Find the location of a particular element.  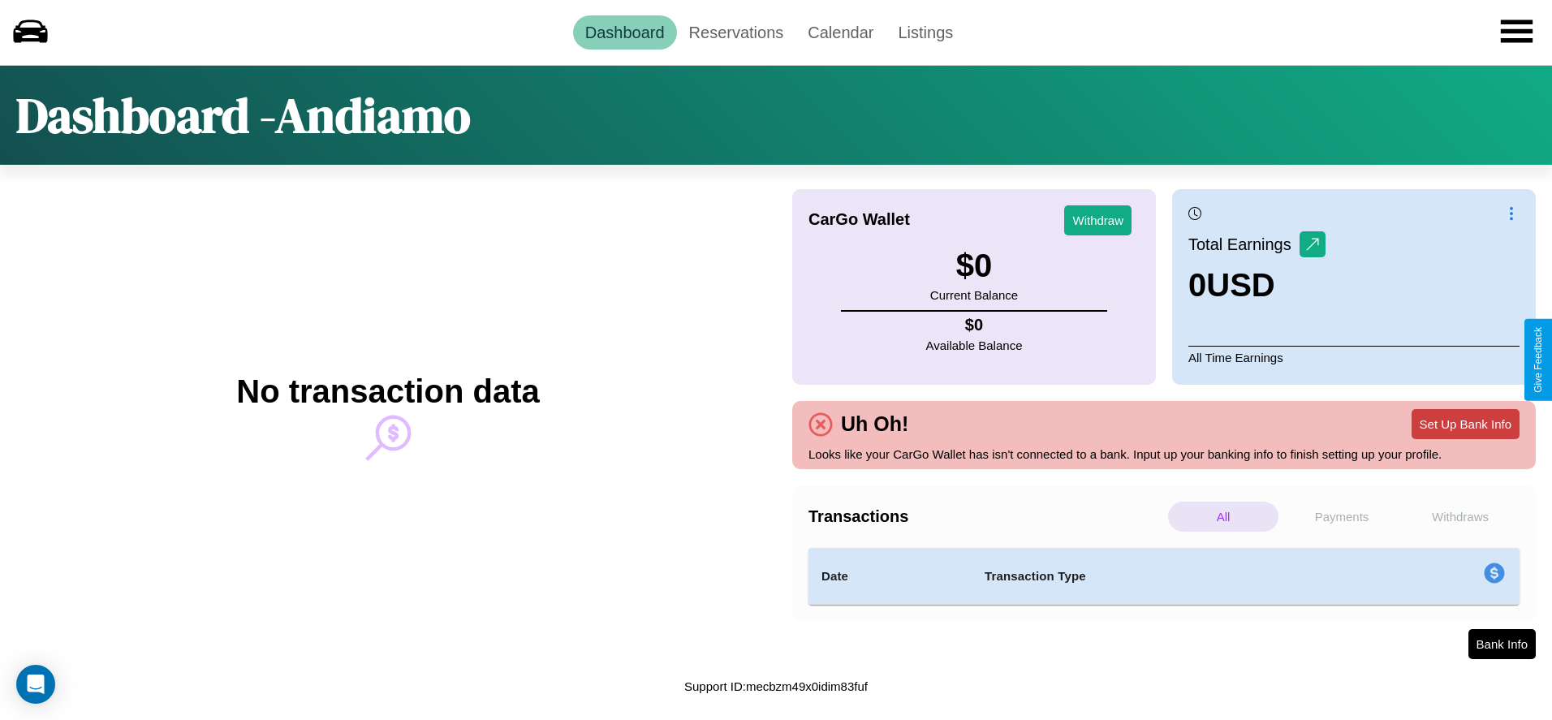

p: Current Balance is located at coordinates (974, 295).